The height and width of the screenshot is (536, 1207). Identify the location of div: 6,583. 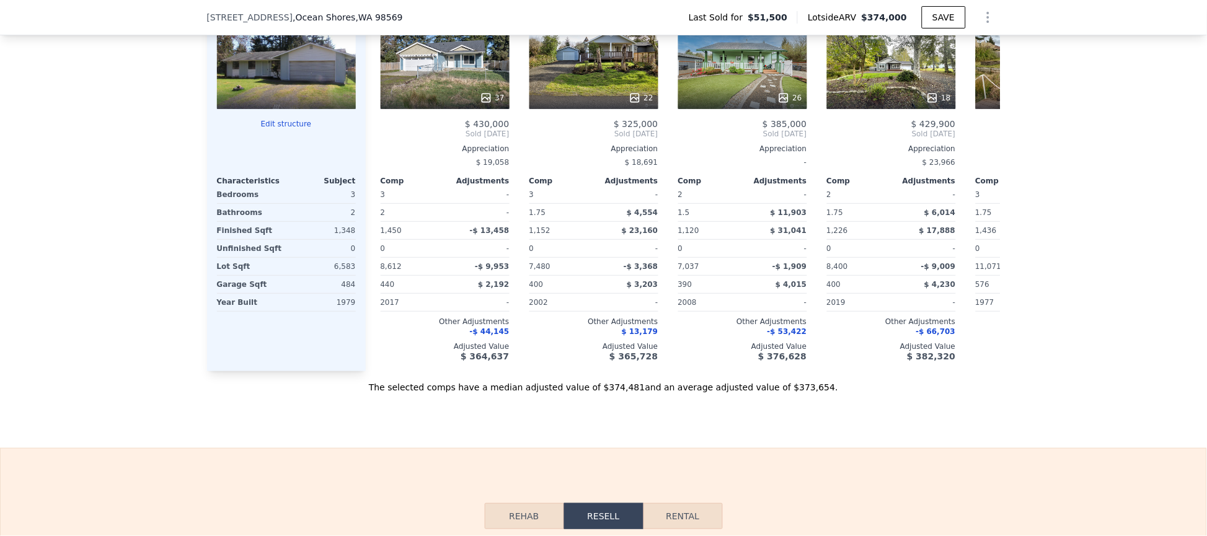
(322, 267).